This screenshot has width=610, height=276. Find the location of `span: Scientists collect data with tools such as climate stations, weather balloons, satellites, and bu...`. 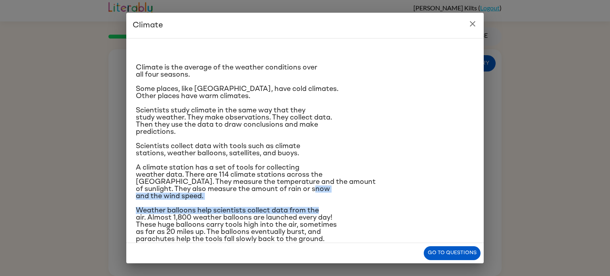

span: Scientists collect data with tools such as climate stations, weather balloons, satellites, and bu... is located at coordinates (218, 150).